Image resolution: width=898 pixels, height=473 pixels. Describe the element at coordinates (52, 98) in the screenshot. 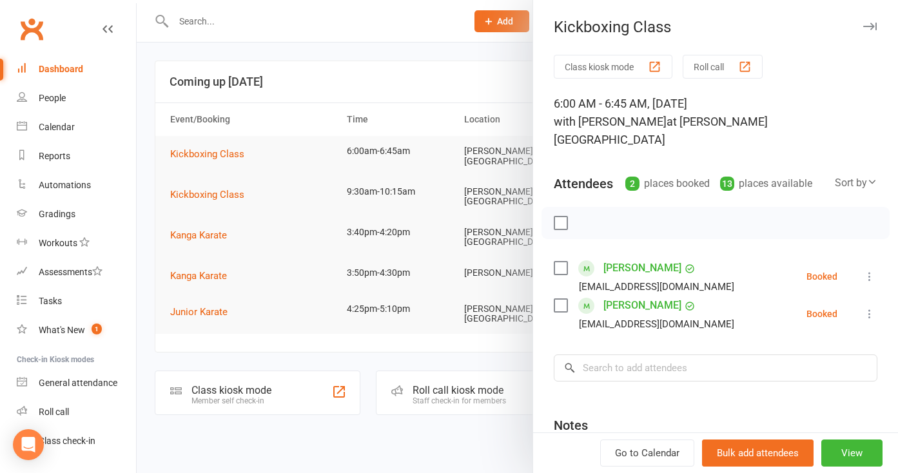

I see `div: People` at that location.